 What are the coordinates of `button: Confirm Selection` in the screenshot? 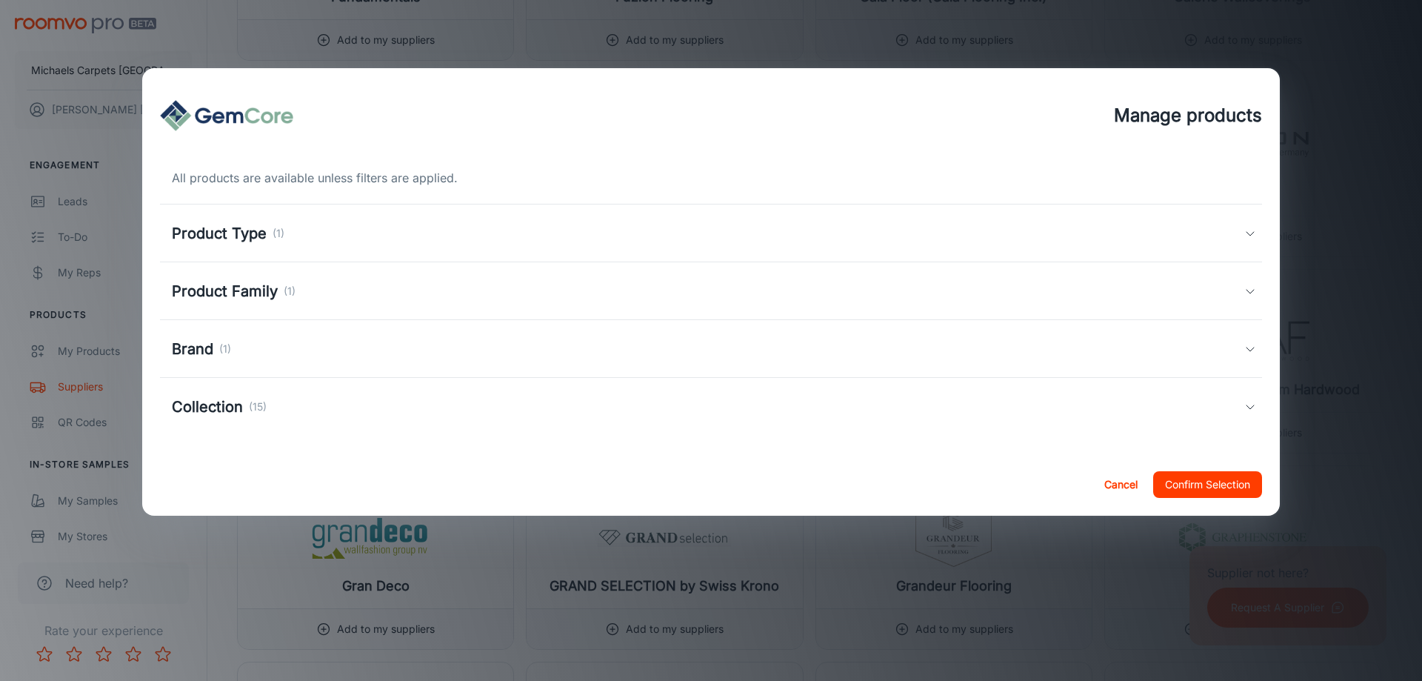 It's located at (1207, 484).